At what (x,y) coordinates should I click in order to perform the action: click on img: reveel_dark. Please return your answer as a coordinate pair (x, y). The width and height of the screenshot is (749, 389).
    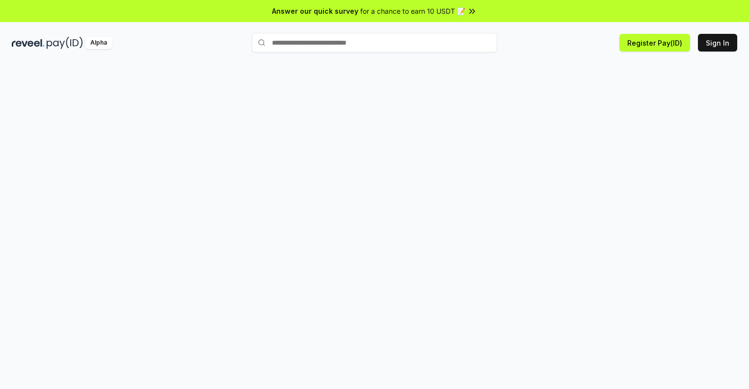
    Looking at the image, I should click on (28, 43).